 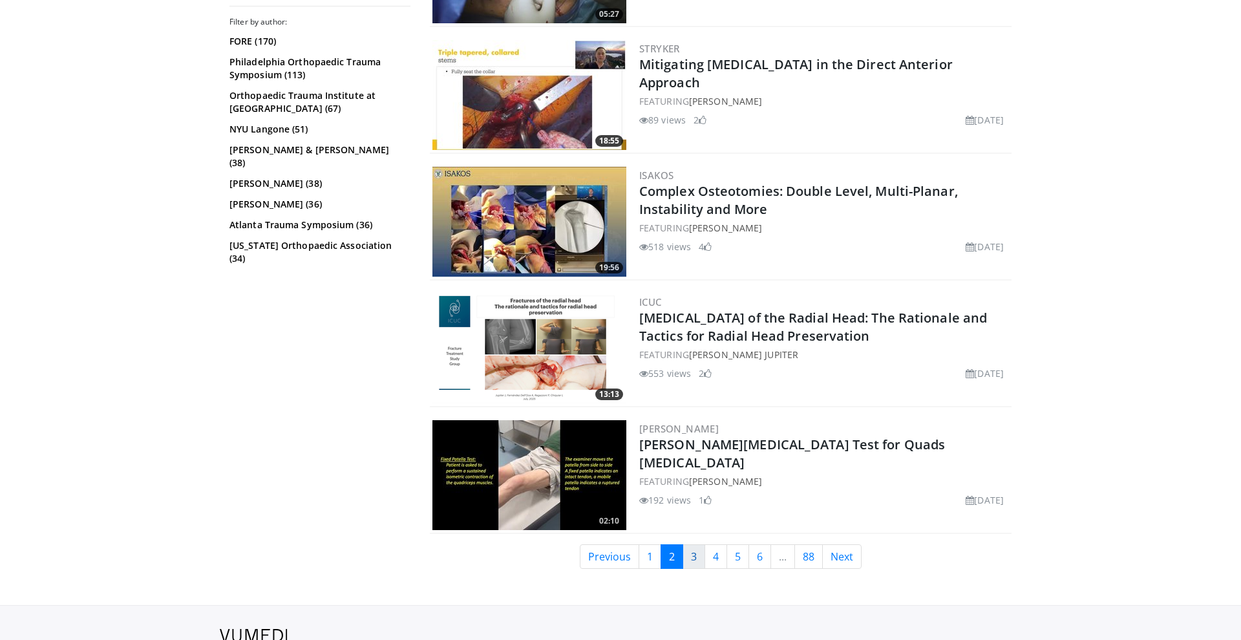 What do you see at coordinates (609, 521) in the screenshot?
I see `span: 02:10` at bounding box center [609, 521].